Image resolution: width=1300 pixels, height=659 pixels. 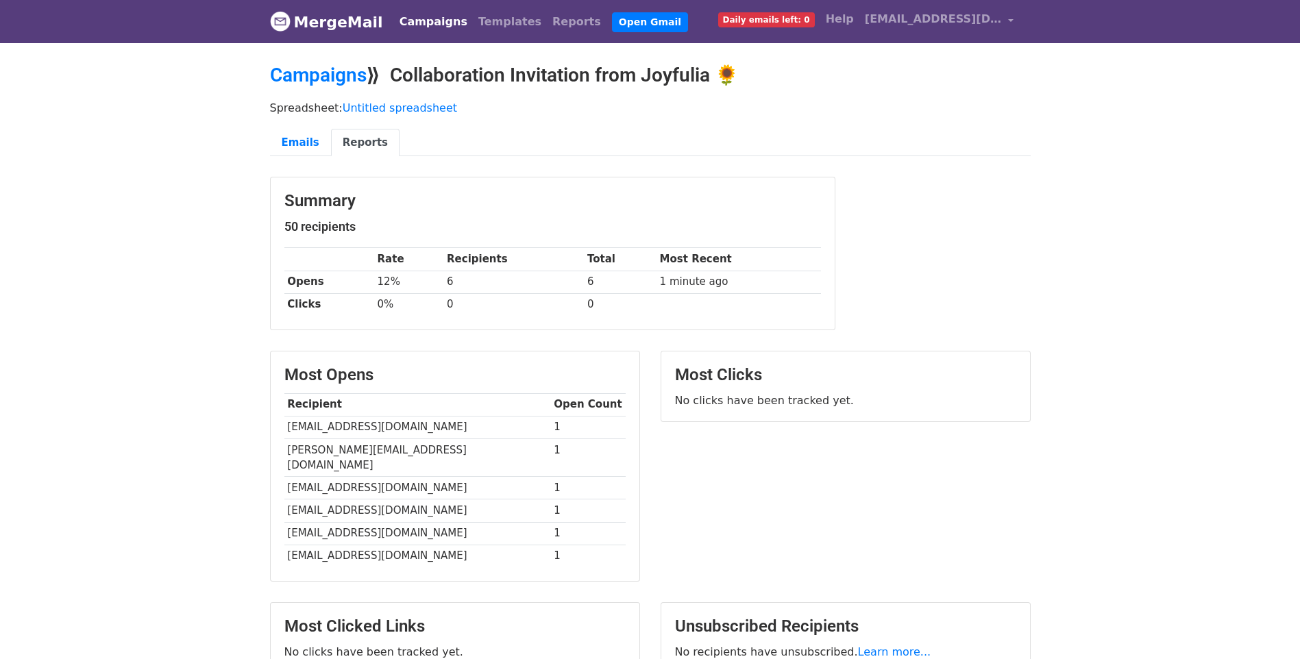 I want to click on td: 12%, so click(x=409, y=282).